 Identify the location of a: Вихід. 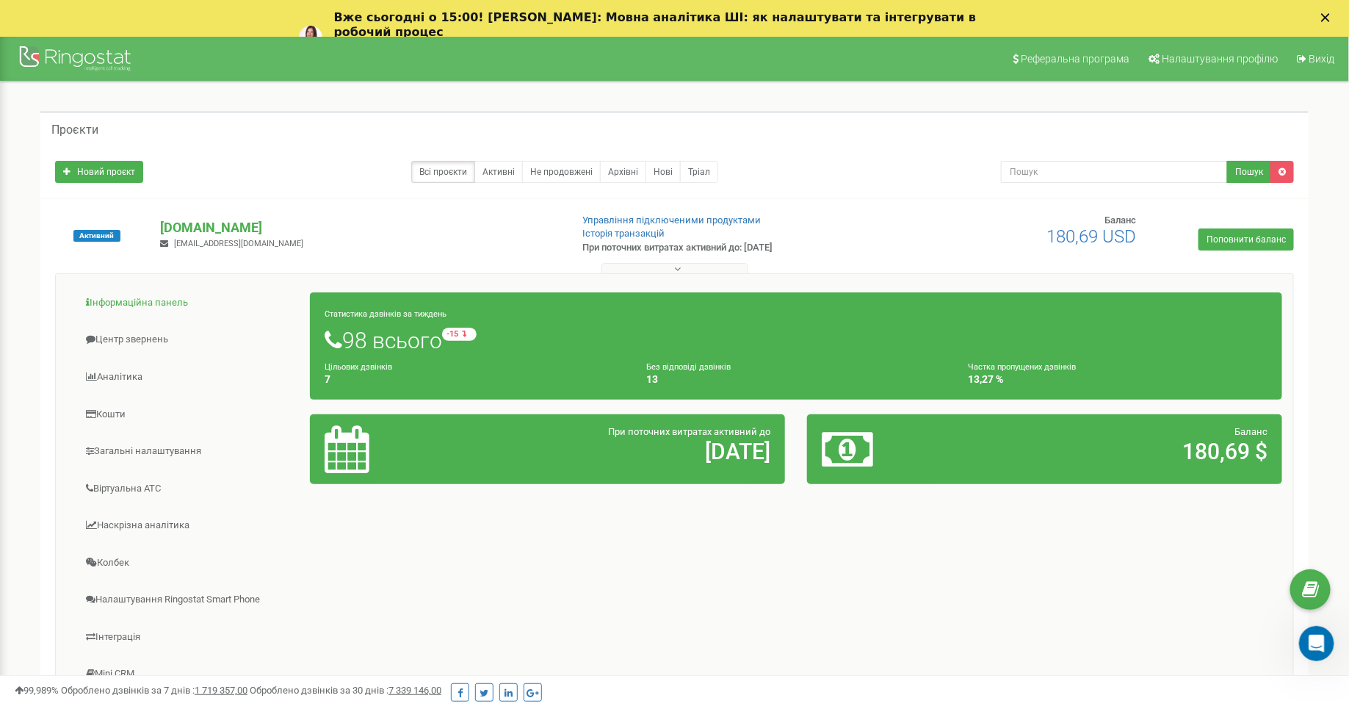
(1314, 59).